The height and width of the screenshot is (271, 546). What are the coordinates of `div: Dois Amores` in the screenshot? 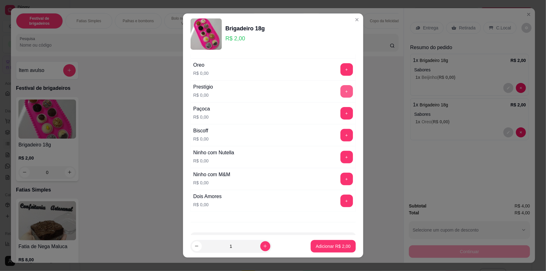 It's located at (208, 197).